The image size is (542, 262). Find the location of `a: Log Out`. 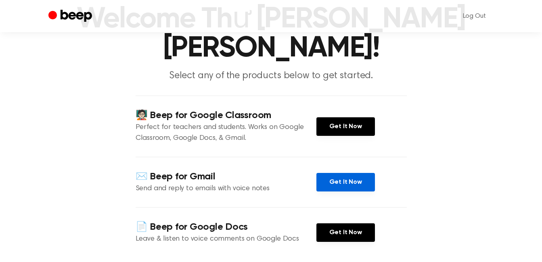

a: Log Out is located at coordinates (474, 16).